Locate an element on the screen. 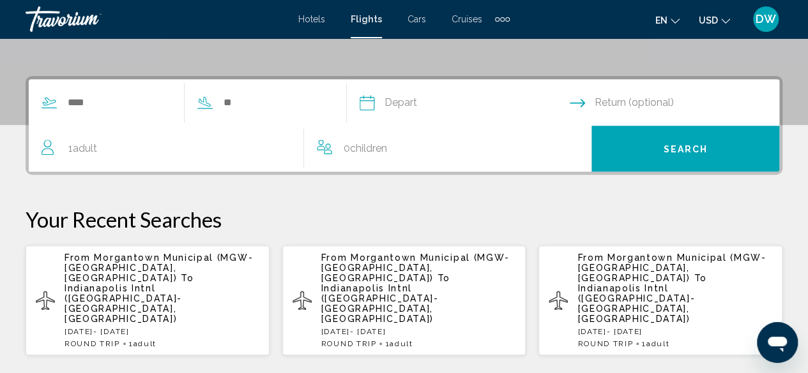  span: Search is located at coordinates (685, 149).